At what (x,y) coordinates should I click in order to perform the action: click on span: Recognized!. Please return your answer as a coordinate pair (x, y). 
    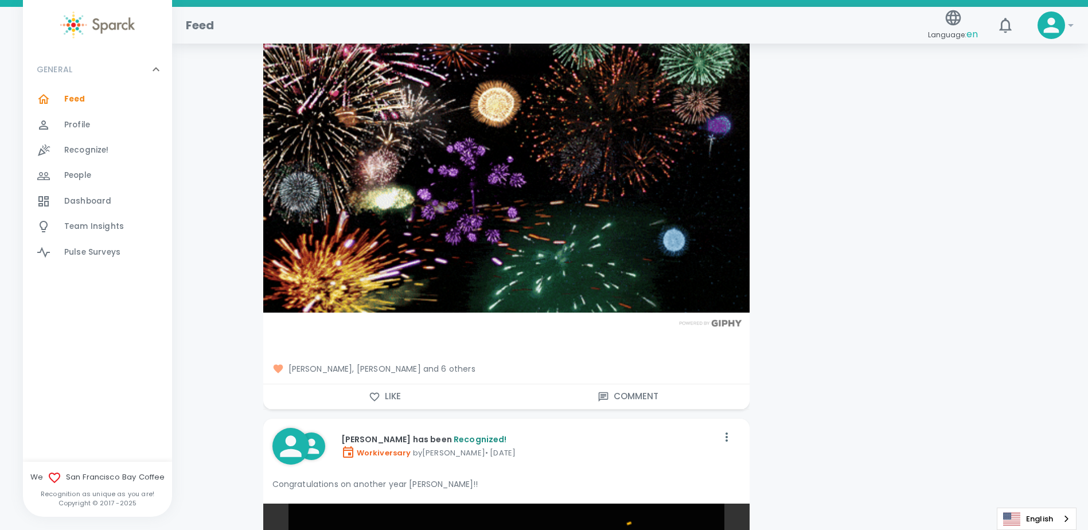
    Looking at the image, I should click on (480, 439).